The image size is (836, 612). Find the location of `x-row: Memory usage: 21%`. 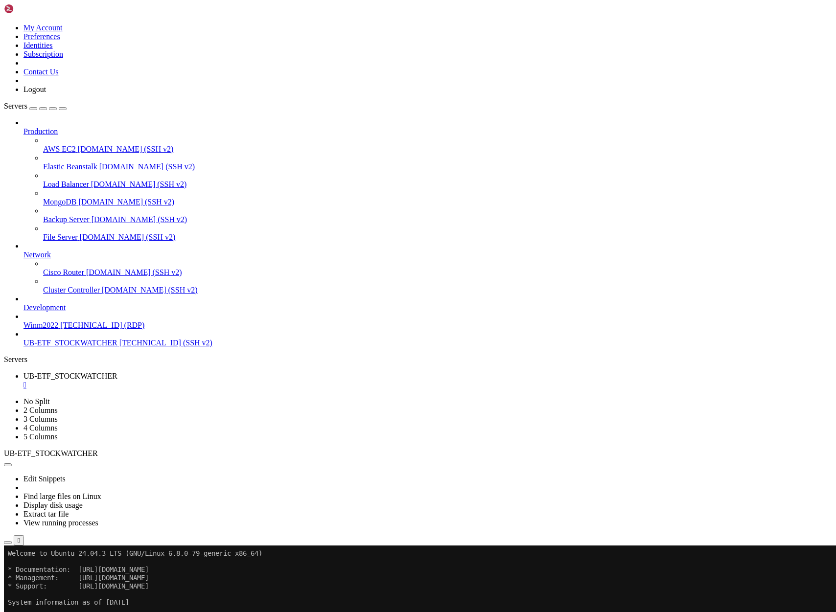

x-row: Memory usage: 21% is located at coordinates (356, 89).